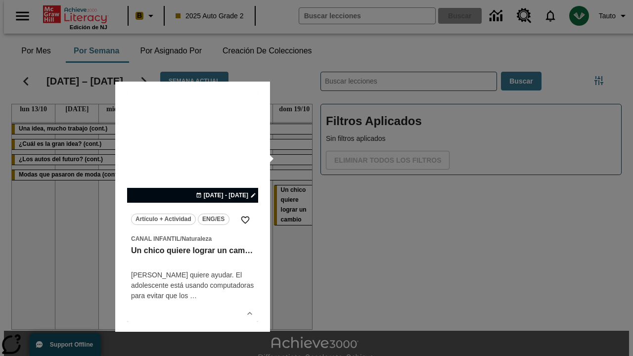 The height and width of the screenshot is (356, 633). Describe the element at coordinates (213, 219) in the screenshot. I see `span: ENG/ES` at that location.